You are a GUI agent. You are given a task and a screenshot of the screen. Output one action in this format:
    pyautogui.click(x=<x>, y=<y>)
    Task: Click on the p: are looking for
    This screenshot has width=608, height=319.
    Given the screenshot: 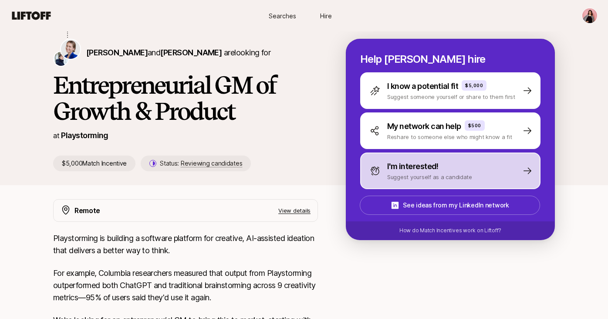 What is the action you would take?
    pyautogui.click(x=178, y=53)
    